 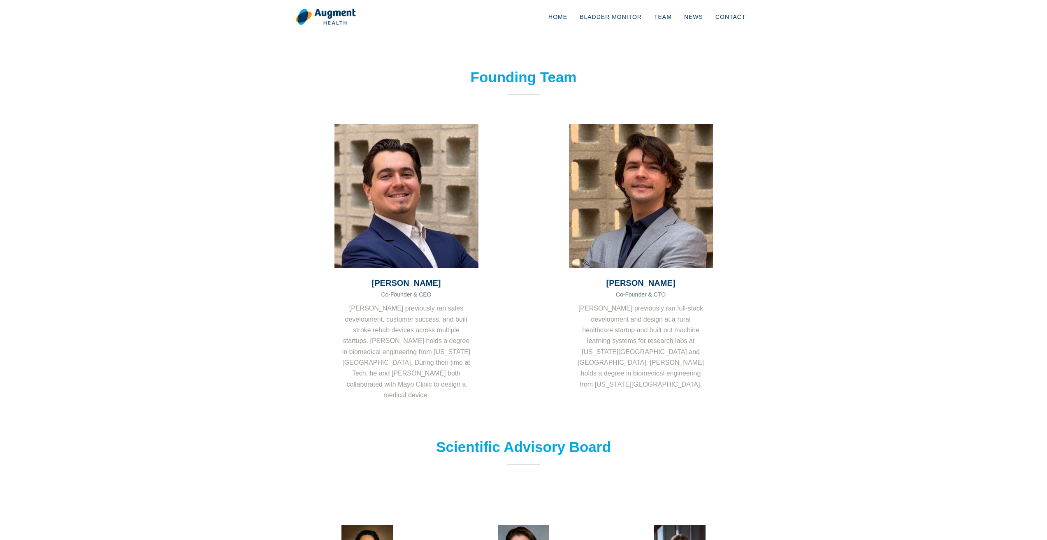 What do you see at coordinates (558, 17) in the screenshot?
I see `a: Home` at bounding box center [558, 17].